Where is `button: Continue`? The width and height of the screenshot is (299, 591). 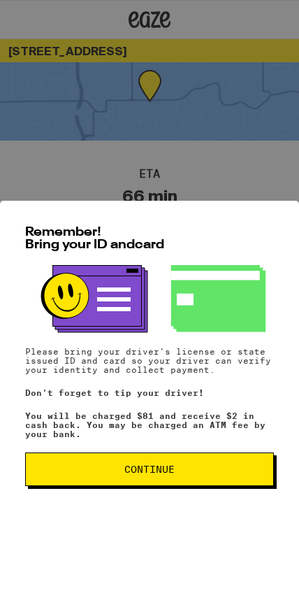 button: Continue is located at coordinates (150, 469).